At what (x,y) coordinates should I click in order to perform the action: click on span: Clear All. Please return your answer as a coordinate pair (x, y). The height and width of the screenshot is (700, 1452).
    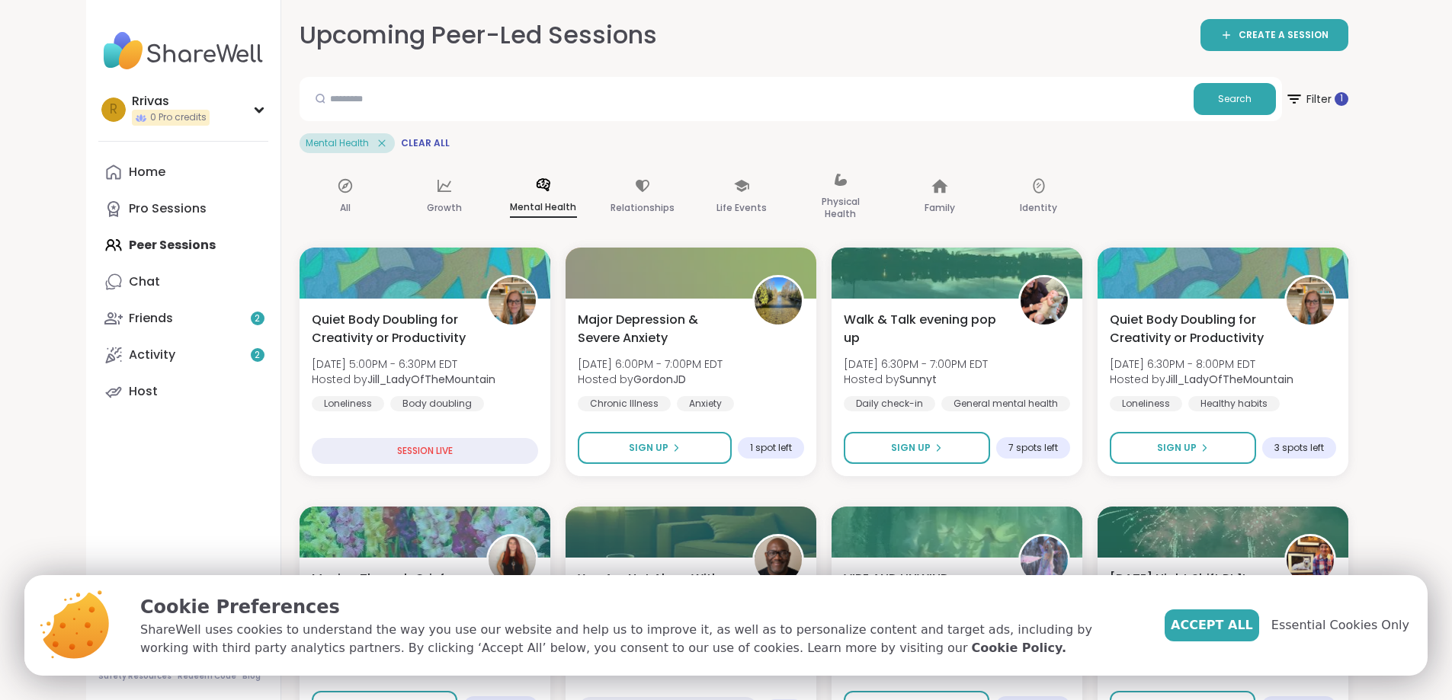
    Looking at the image, I should click on (425, 143).